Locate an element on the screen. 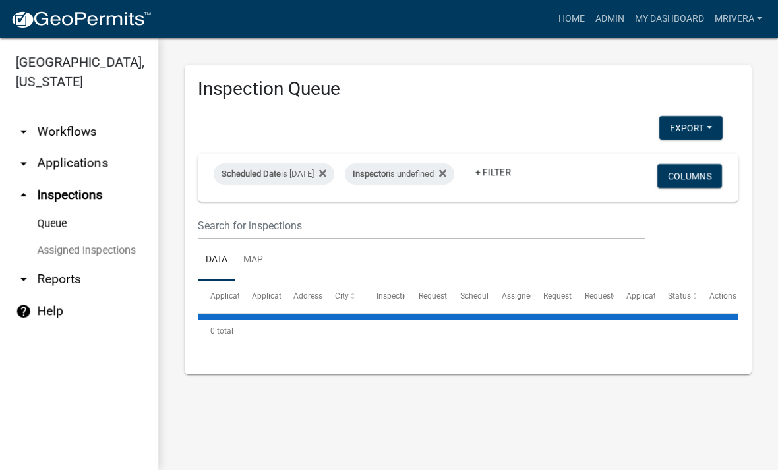 The height and width of the screenshot is (470, 778). a: Admin is located at coordinates (610, 19).